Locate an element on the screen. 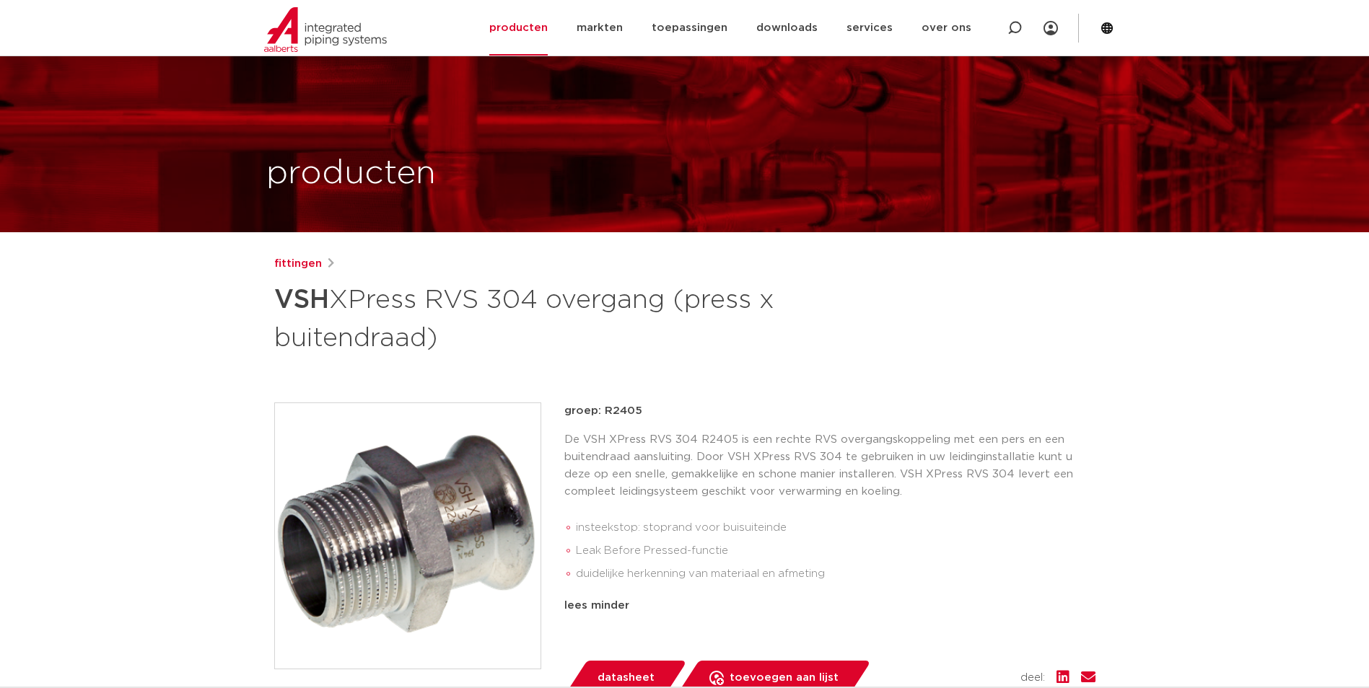 This screenshot has height=688, width=1369. p: groep: R2405 is located at coordinates (830, 411).